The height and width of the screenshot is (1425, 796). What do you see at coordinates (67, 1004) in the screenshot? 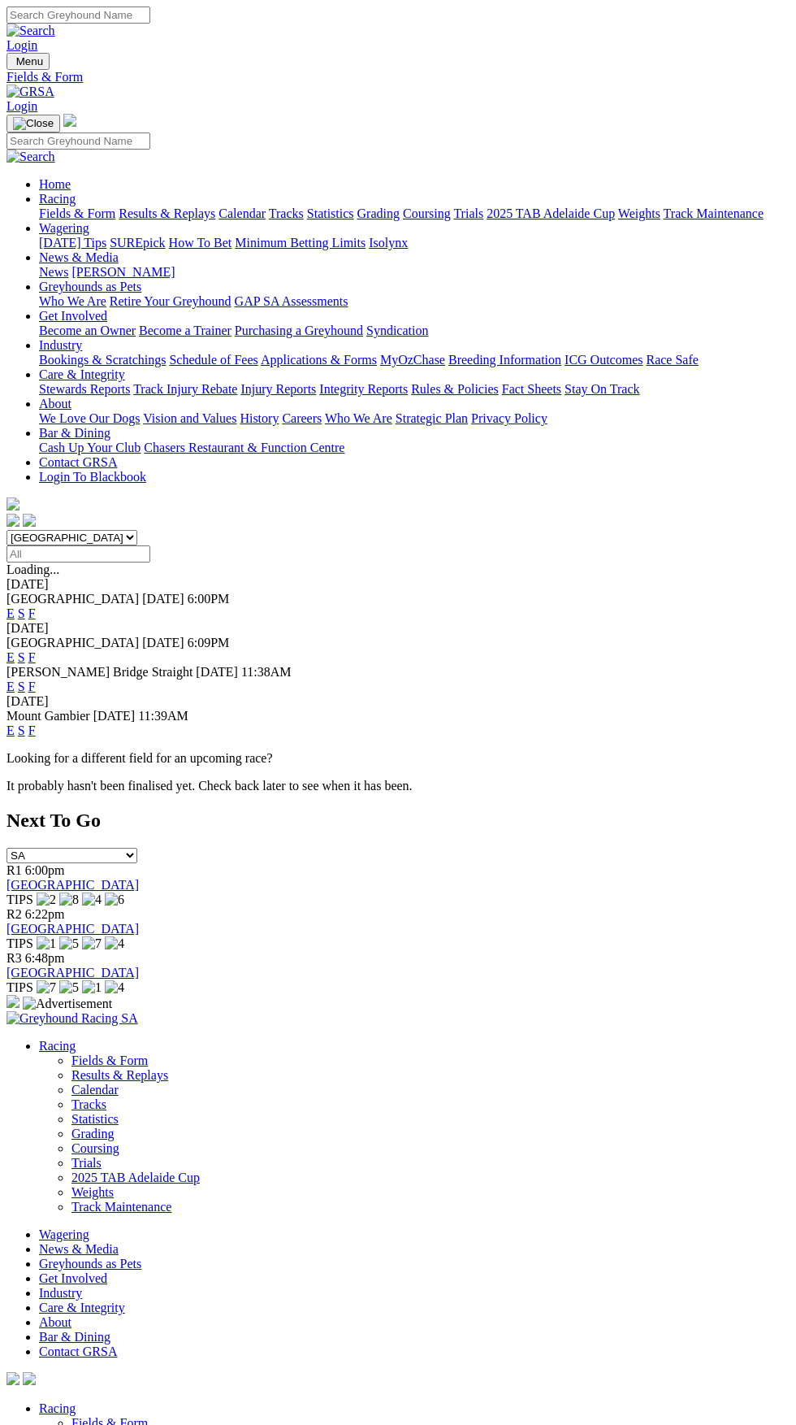
I see `img: Advertisement` at bounding box center [67, 1004].